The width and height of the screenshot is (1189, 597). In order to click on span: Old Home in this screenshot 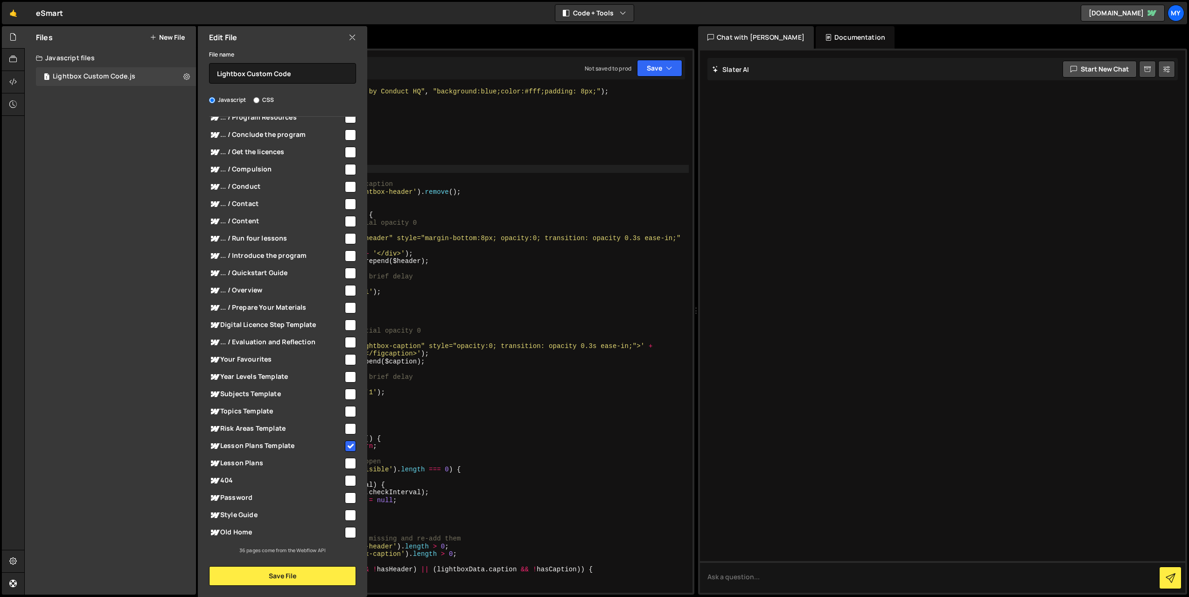, I will do `click(276, 532)`.